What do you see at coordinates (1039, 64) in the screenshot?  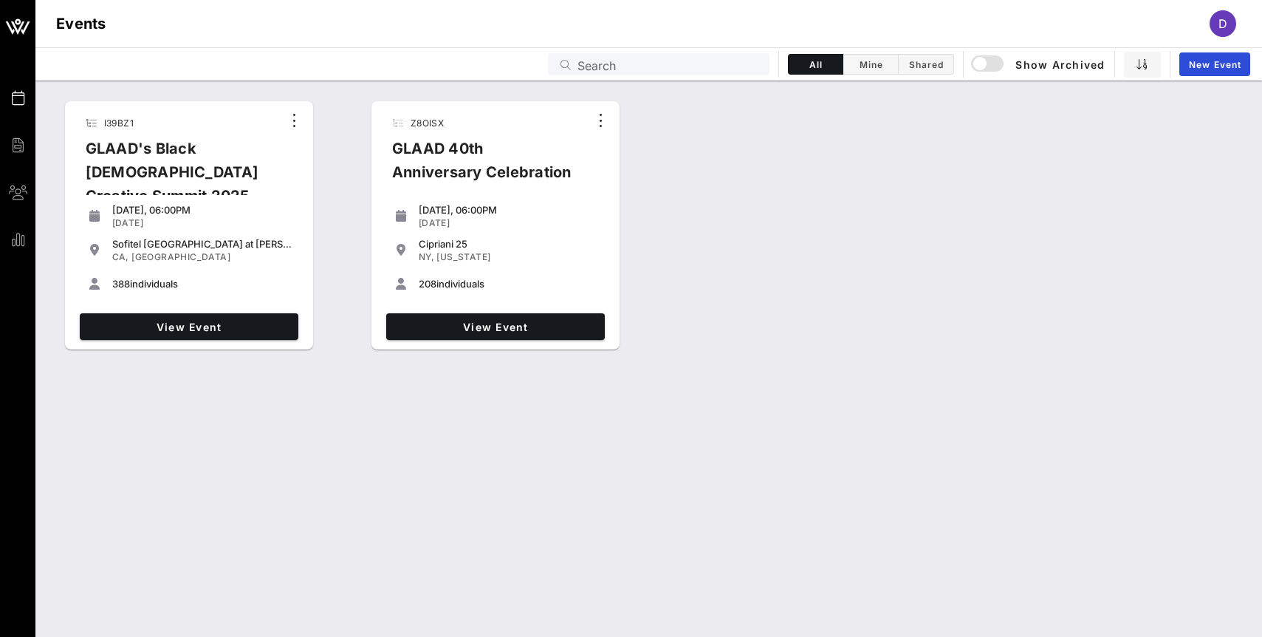 I see `button: Show Archived` at bounding box center [1039, 64].